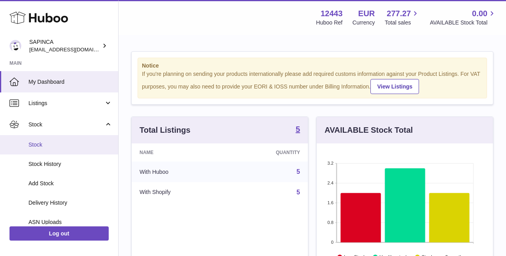  What do you see at coordinates (330, 183) in the screenshot?
I see `text: 2.4` at bounding box center [330, 183].